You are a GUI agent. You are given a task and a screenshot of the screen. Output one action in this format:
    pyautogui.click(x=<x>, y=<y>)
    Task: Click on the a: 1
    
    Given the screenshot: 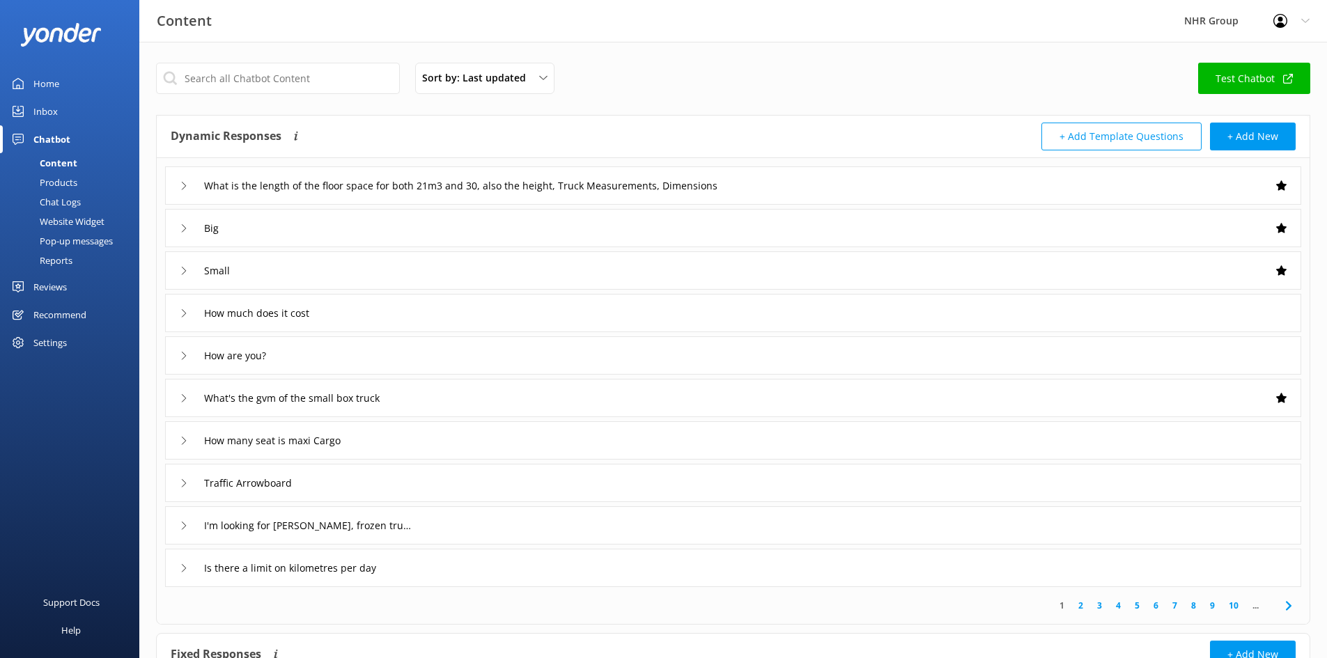 What is the action you would take?
    pyautogui.click(x=1062, y=605)
    